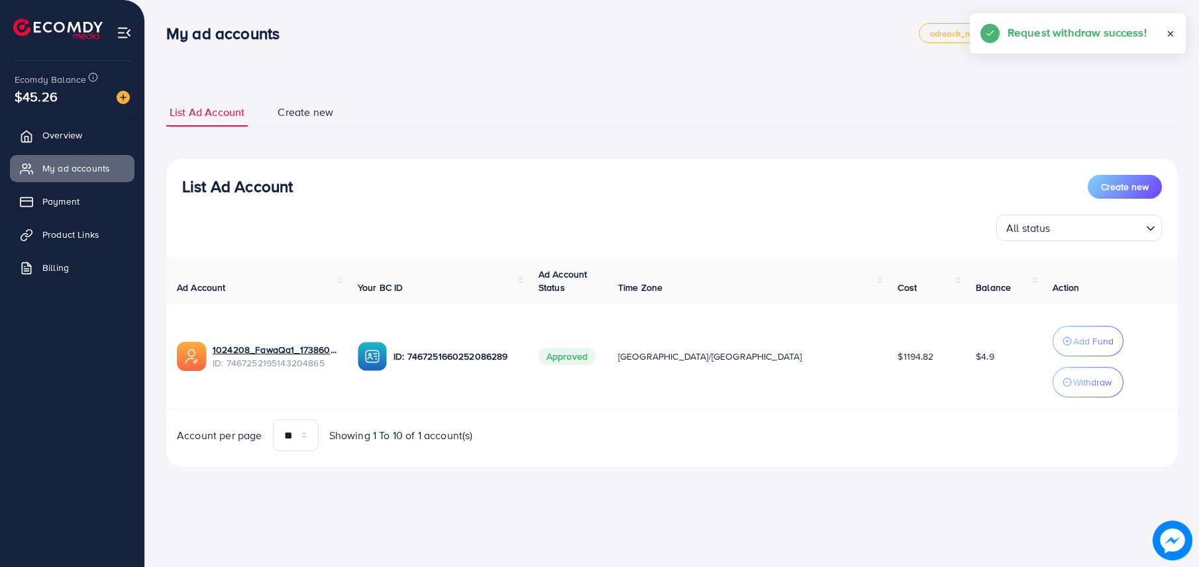 This screenshot has height=567, width=1199. What do you see at coordinates (191, 356) in the screenshot?
I see `img: ic-ads-acc.e4c84228.svg` at bounding box center [191, 356].